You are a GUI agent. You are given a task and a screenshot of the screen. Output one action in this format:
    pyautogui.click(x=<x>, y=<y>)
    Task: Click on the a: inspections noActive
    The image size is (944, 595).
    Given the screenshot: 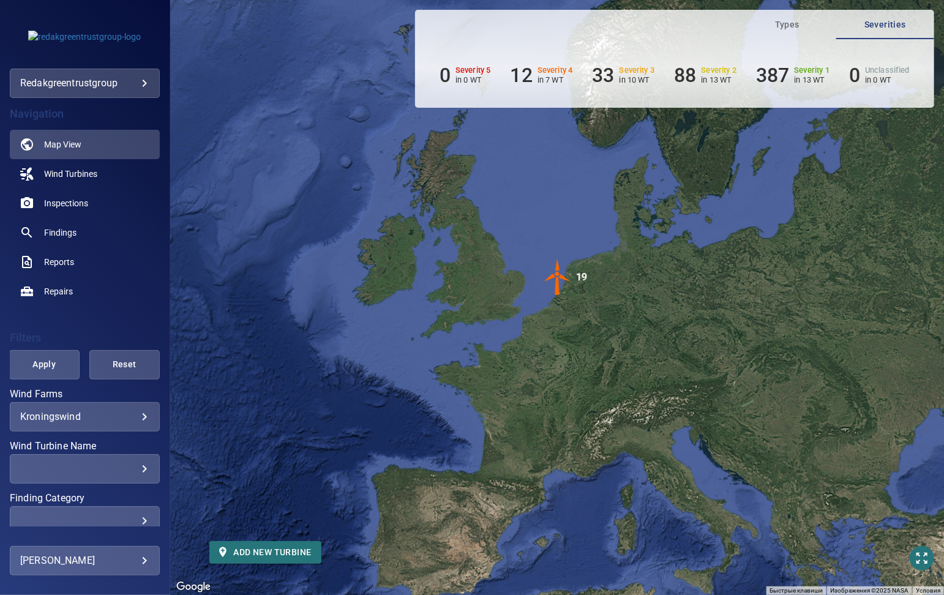 What is the action you would take?
    pyautogui.click(x=85, y=203)
    